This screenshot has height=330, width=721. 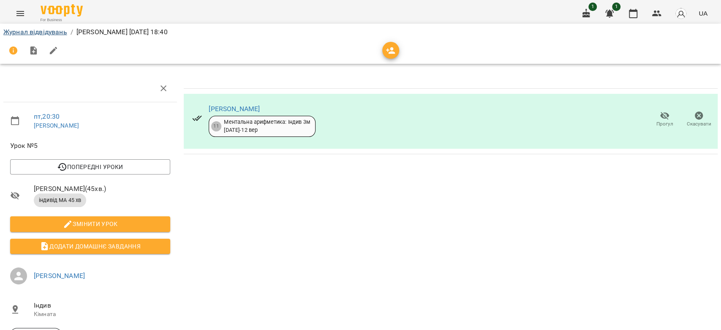 I want to click on button: Попередні уроки, so click(x=90, y=167).